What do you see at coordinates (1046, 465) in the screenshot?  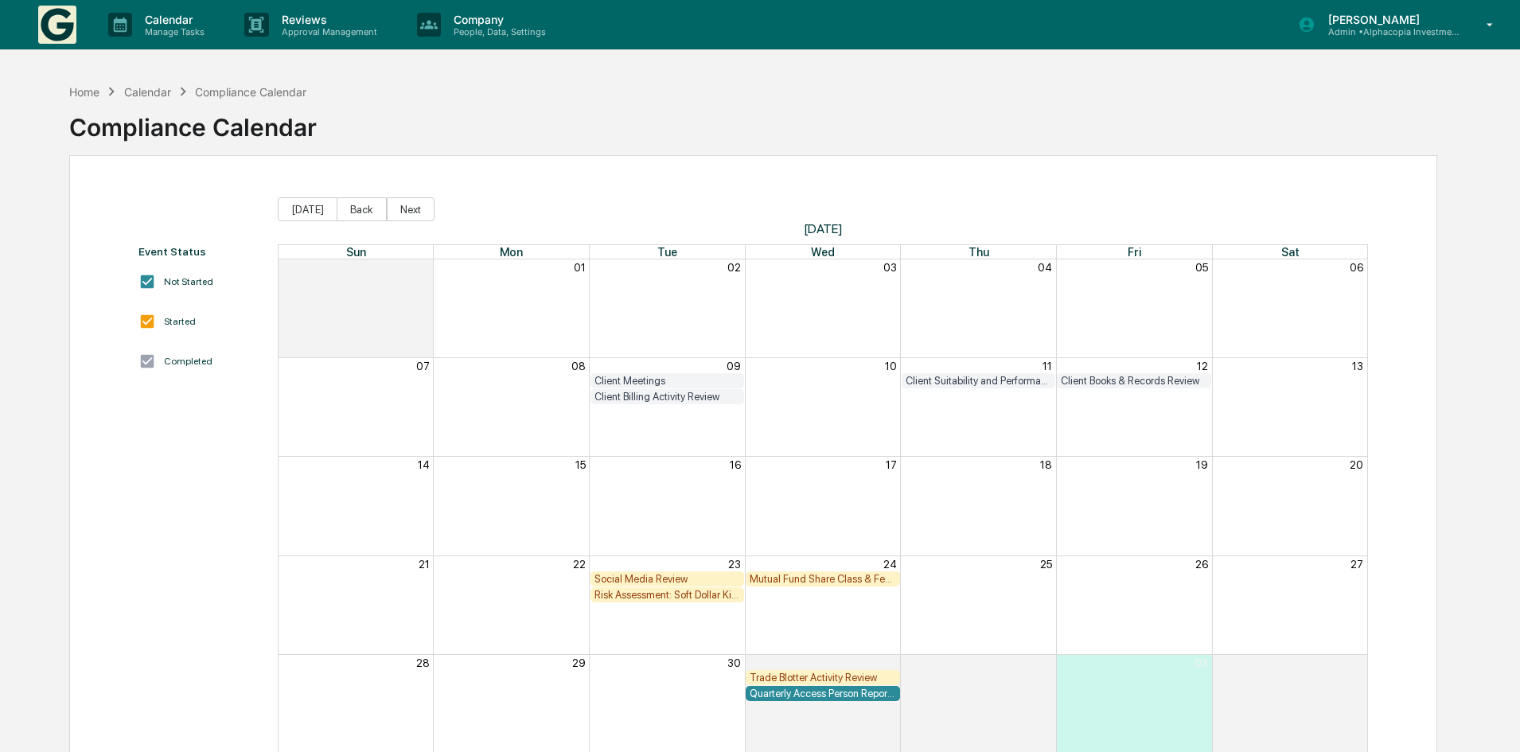 I see `button: 18` at bounding box center [1046, 465].